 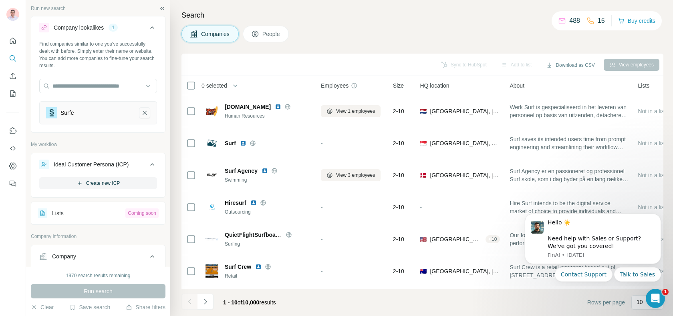 What do you see at coordinates (13, 76) in the screenshot?
I see `button: Enrich CSV` at bounding box center [13, 76].